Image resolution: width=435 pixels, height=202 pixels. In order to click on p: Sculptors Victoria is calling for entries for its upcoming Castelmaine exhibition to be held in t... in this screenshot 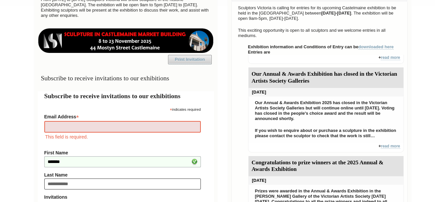, I will do `click(319, 13)`.